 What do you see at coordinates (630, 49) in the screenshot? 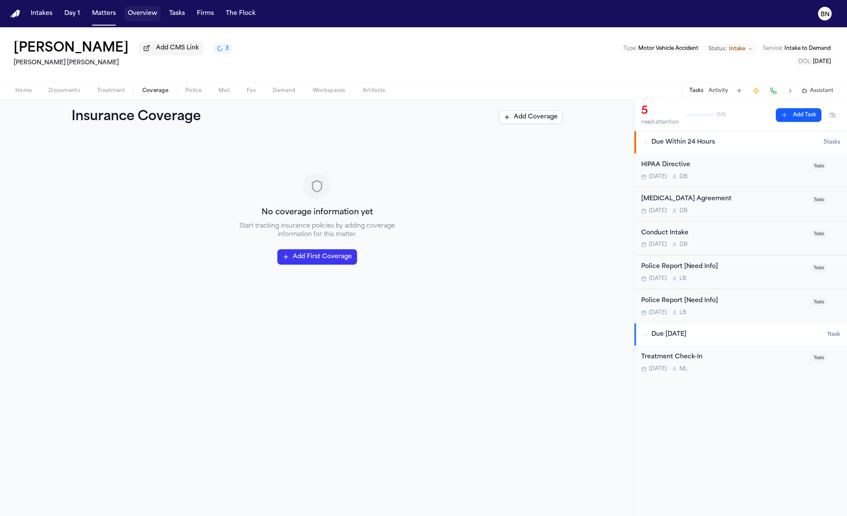
I see `span: Type :` at bounding box center [630, 49].